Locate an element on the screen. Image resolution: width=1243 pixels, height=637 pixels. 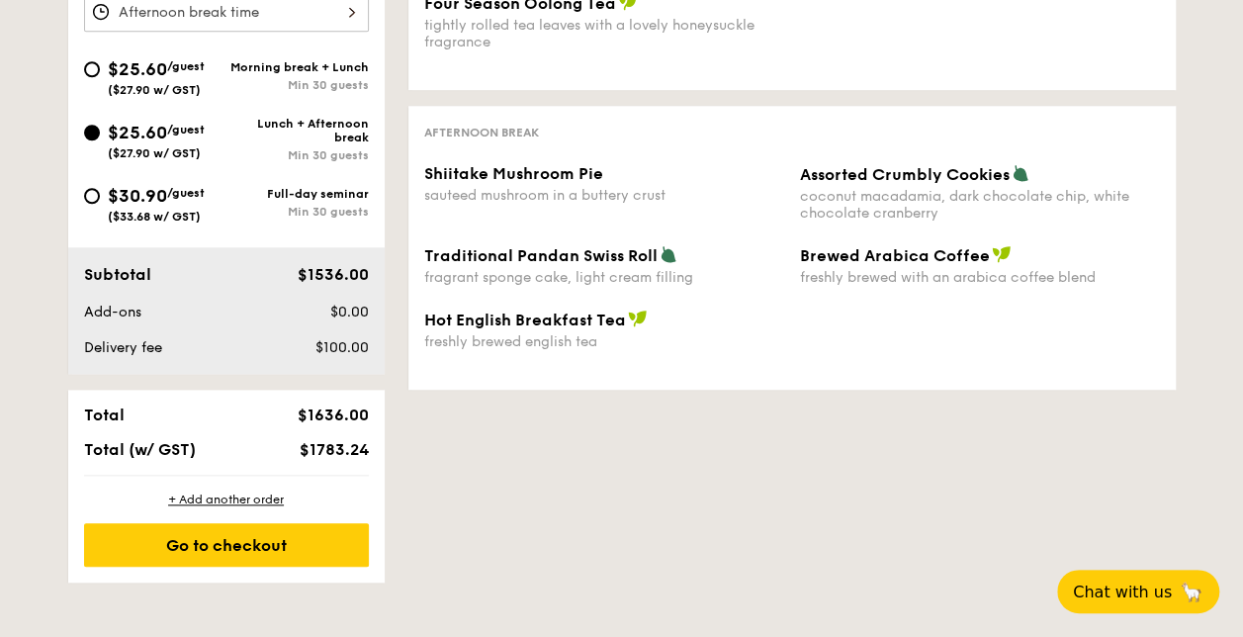
button: Chat with us🦙 is located at coordinates (1138, 591).